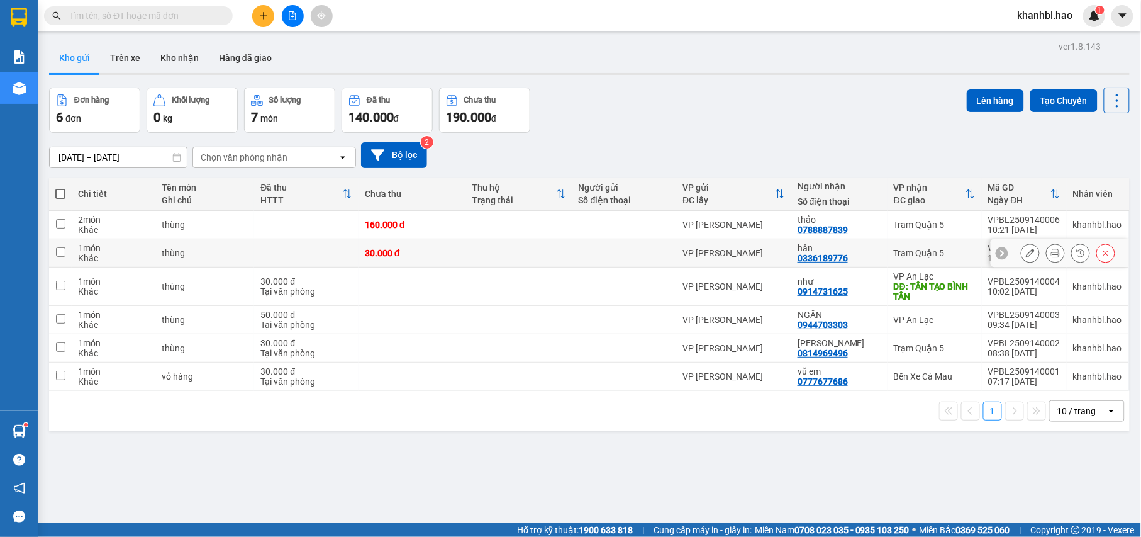 The height and width of the screenshot is (537, 1141). I want to click on sup: 2, so click(427, 142).